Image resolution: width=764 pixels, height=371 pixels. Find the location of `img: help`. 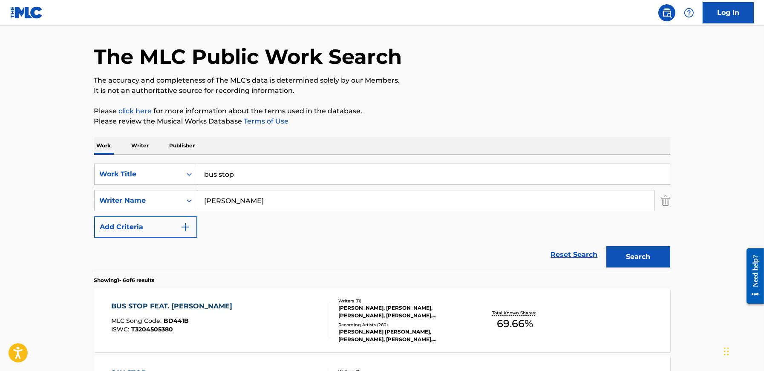

img: help is located at coordinates (689, 13).